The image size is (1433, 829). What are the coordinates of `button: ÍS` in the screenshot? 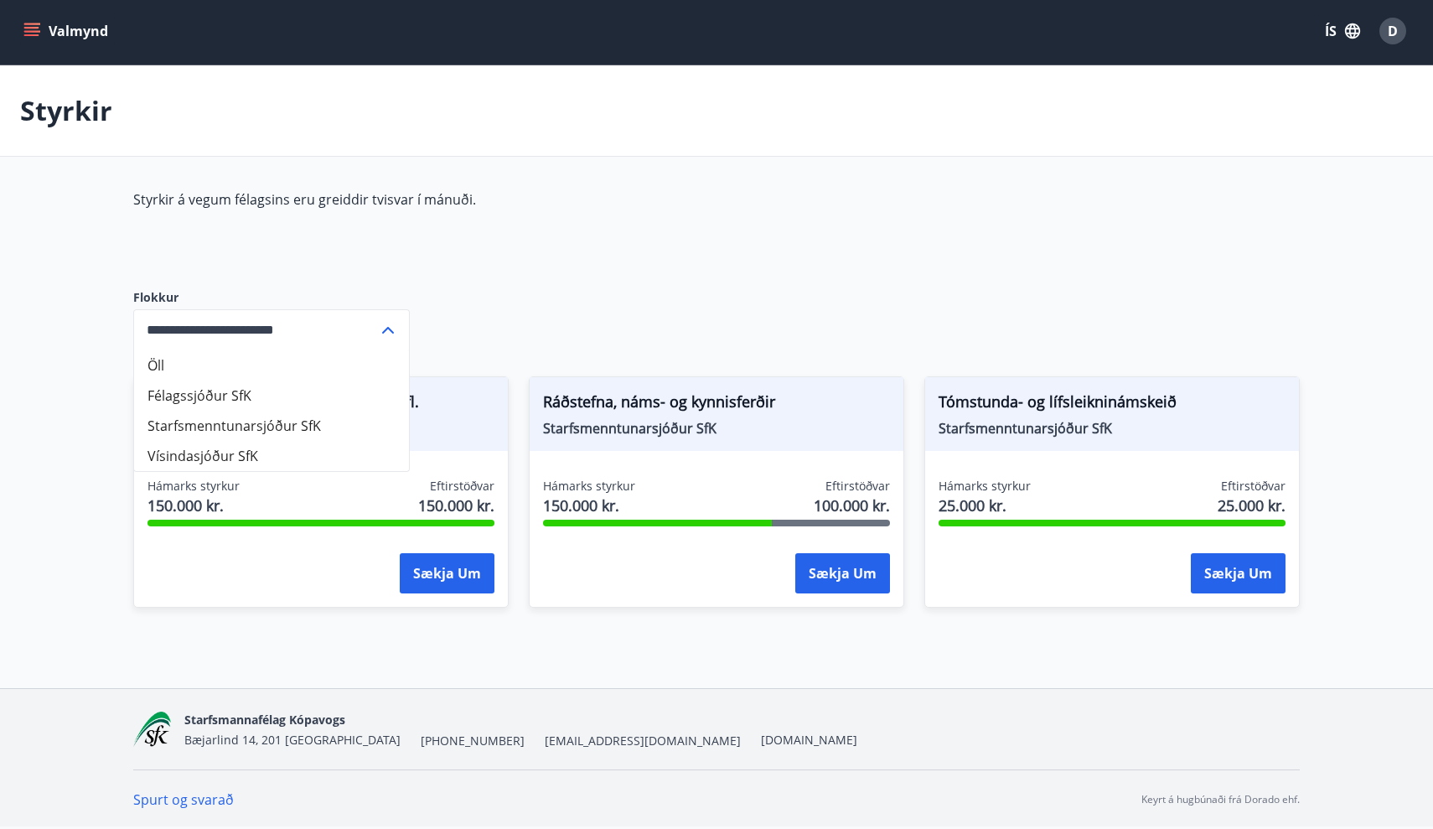 It's located at (1343, 31).